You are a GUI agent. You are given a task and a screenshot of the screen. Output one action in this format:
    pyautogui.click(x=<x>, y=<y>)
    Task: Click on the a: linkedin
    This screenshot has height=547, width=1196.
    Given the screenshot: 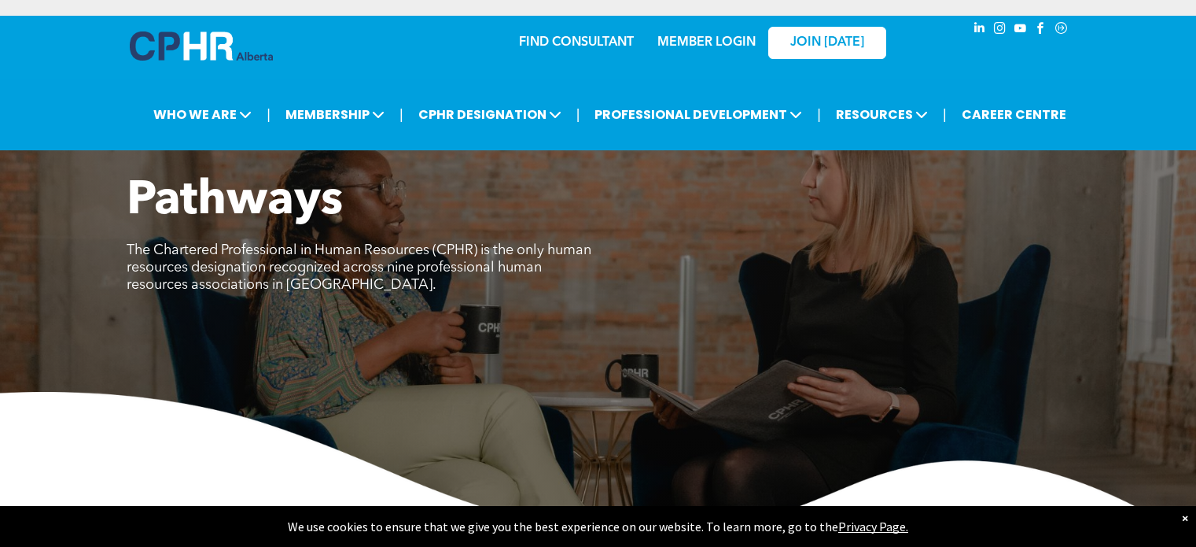 What is the action you would take?
    pyautogui.click(x=980, y=30)
    